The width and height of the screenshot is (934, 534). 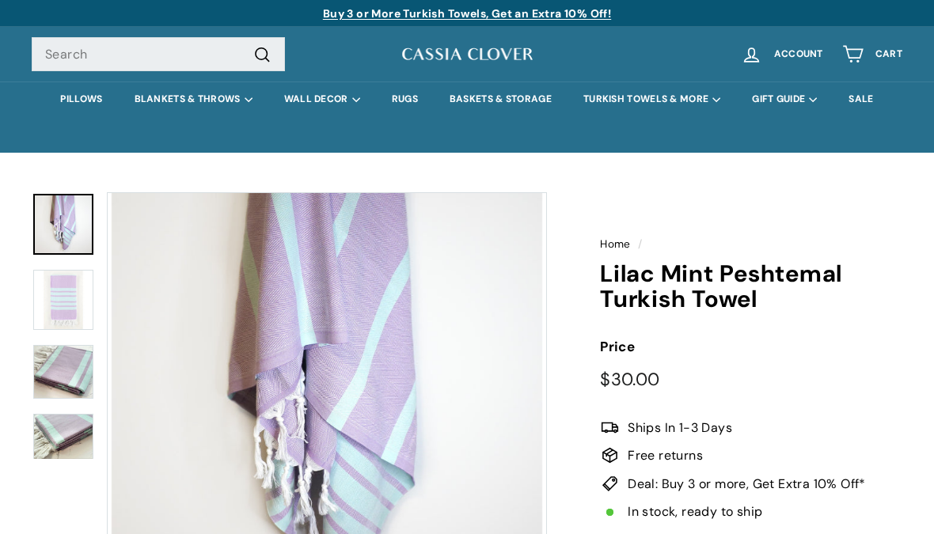 I want to click on span: Account, so click(x=799, y=54).